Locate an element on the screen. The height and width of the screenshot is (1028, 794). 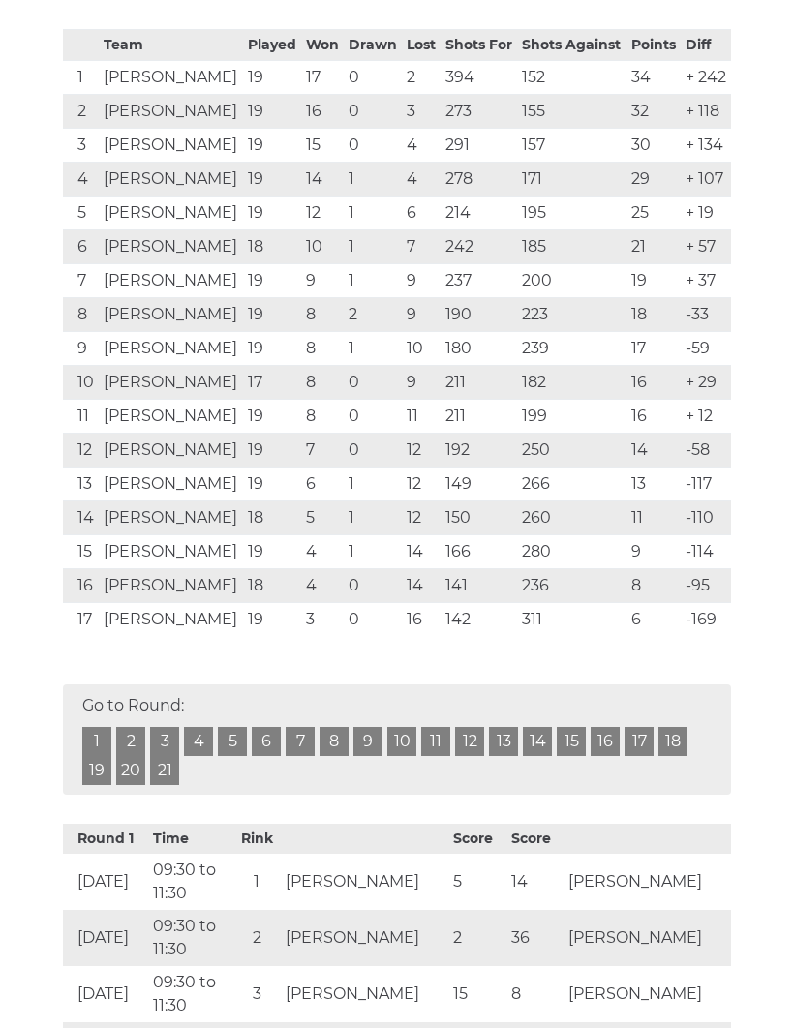
td: 157 is located at coordinates (571, 145).